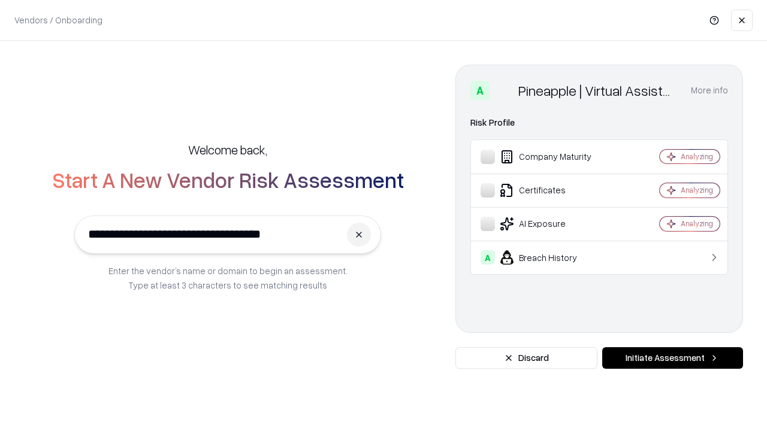  I want to click on div: Certificates, so click(552, 191).